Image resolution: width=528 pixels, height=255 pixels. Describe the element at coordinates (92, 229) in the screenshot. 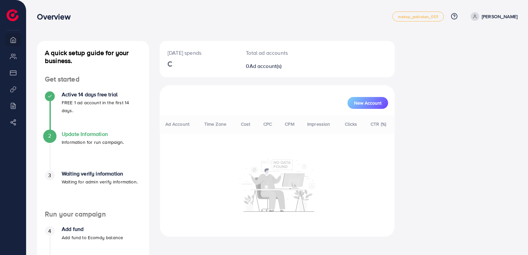

I see `h4: Add fund` at that location.